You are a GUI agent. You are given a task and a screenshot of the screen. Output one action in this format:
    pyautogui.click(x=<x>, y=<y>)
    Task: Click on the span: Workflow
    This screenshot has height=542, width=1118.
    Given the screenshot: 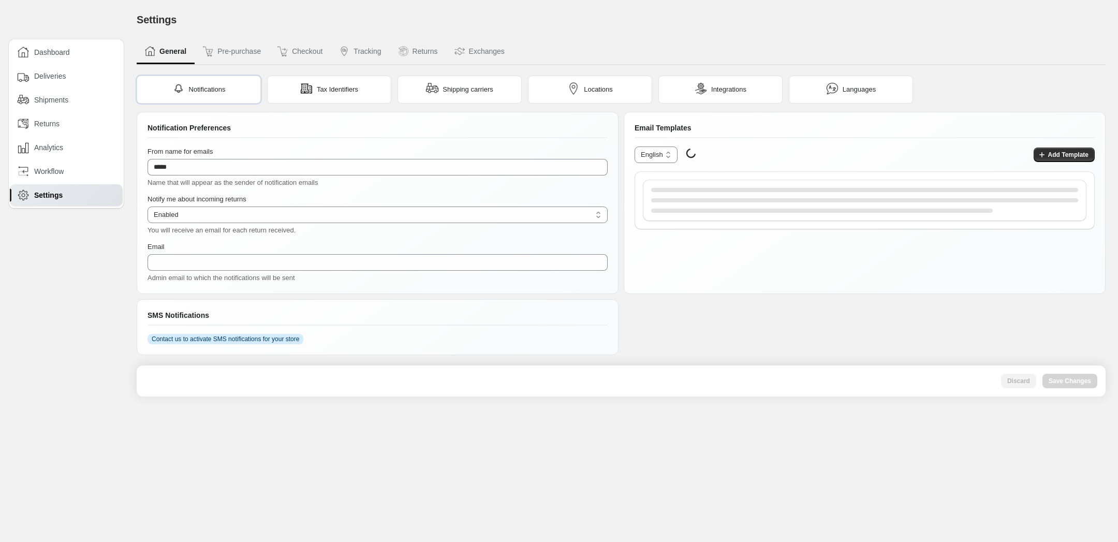 What is the action you would take?
    pyautogui.click(x=49, y=171)
    